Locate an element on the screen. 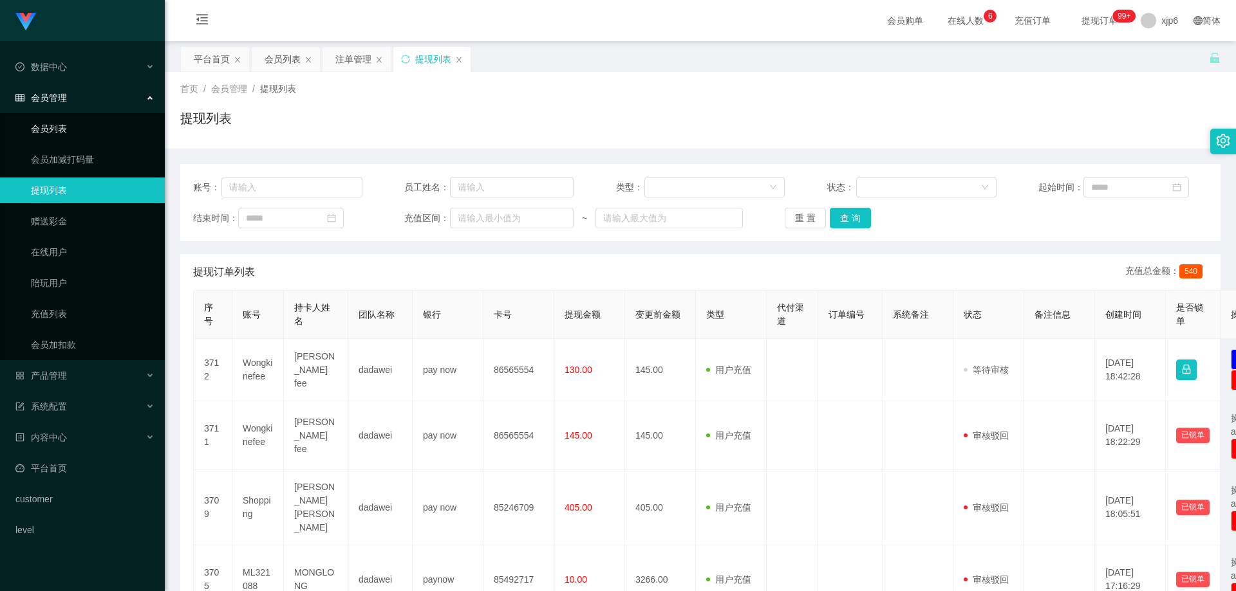  i: 图标: check-circle-o is located at coordinates (20, 67).